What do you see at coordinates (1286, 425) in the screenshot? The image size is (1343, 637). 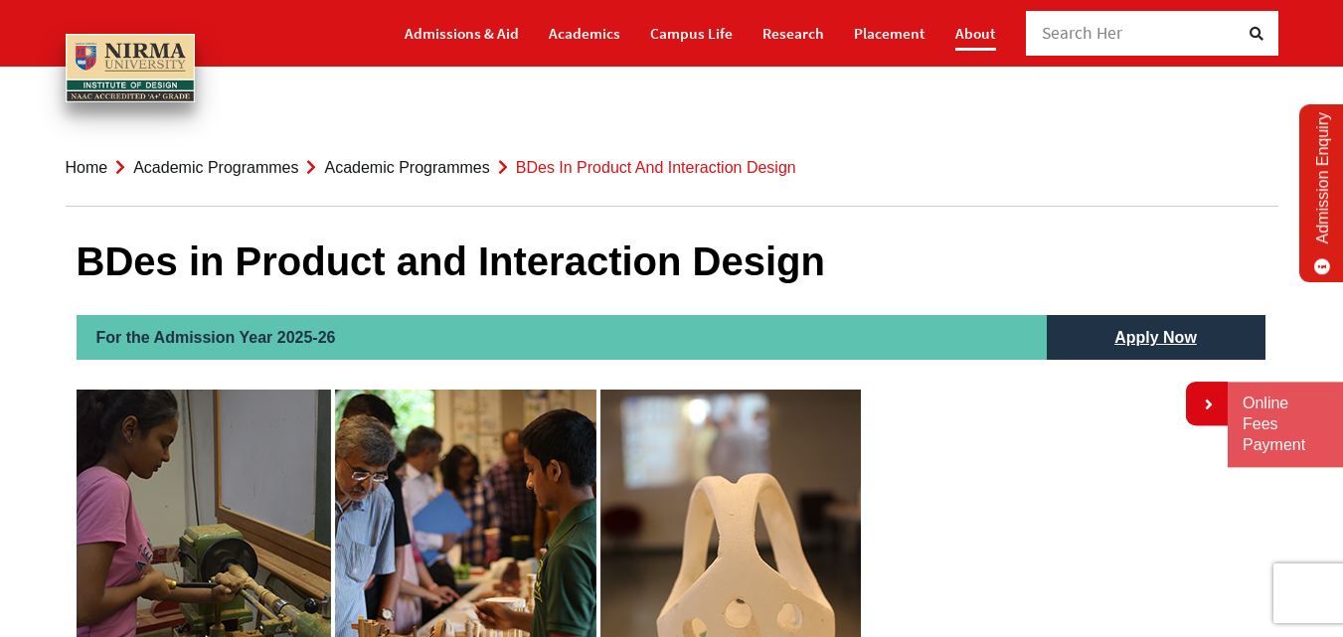 I see `a: Online Fees Payment` at bounding box center [1286, 425].